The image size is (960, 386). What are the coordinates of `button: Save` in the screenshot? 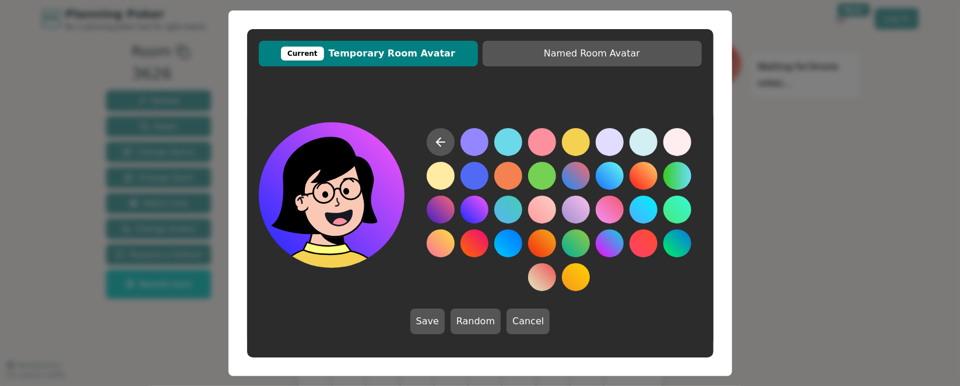 It's located at (427, 322).